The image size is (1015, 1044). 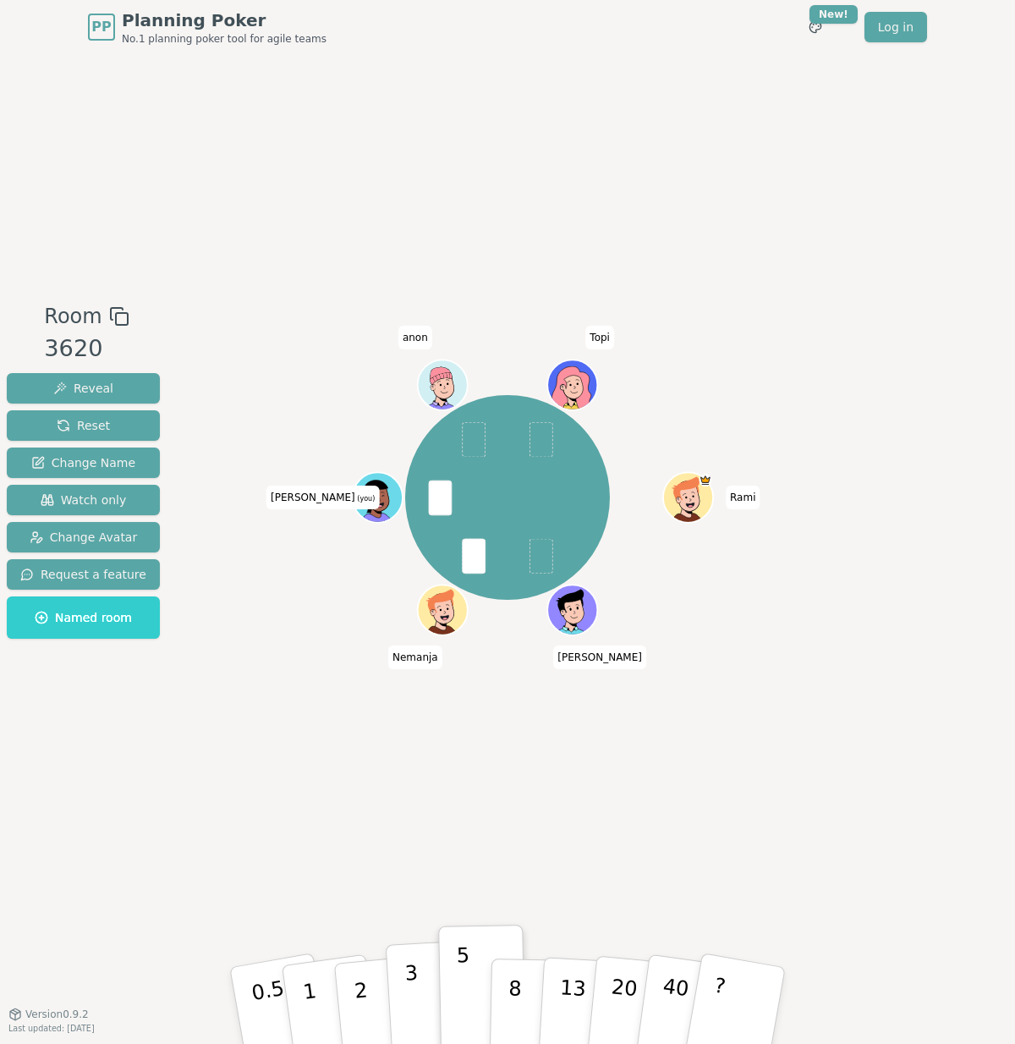 What do you see at coordinates (224, 20) in the screenshot?
I see `span: Planning Poker` at bounding box center [224, 20].